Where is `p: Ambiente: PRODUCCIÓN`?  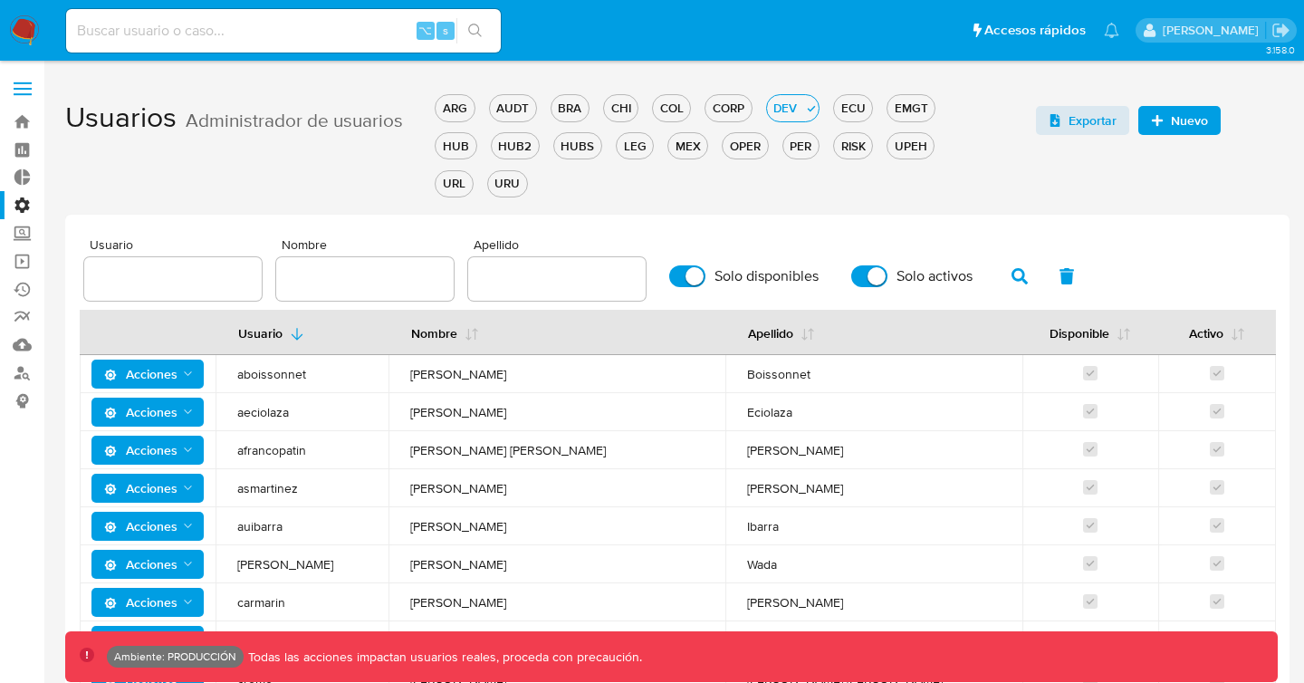
p: Ambiente: PRODUCCIÓN is located at coordinates (175, 656).